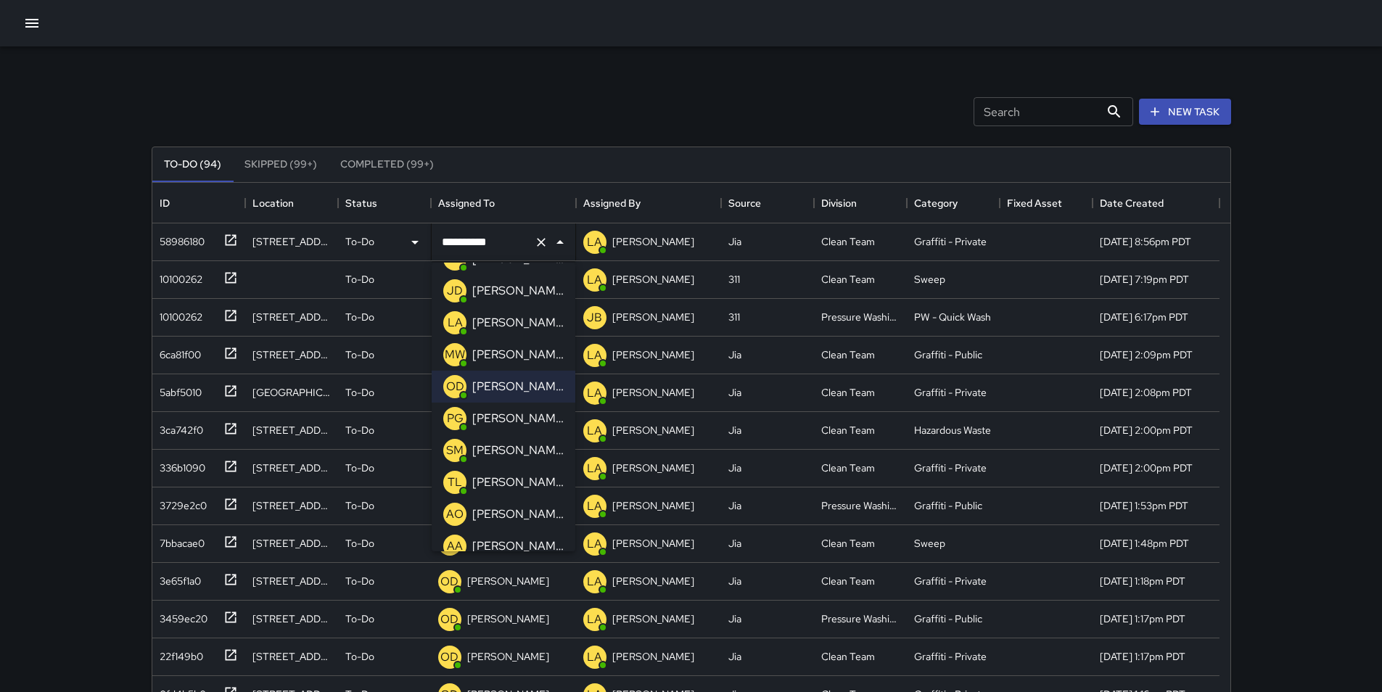 The height and width of the screenshot is (692, 1382). What do you see at coordinates (1143, 619) in the screenshot?
I see `div: 9/16/2025, 1:17pm PDT` at bounding box center [1143, 619].